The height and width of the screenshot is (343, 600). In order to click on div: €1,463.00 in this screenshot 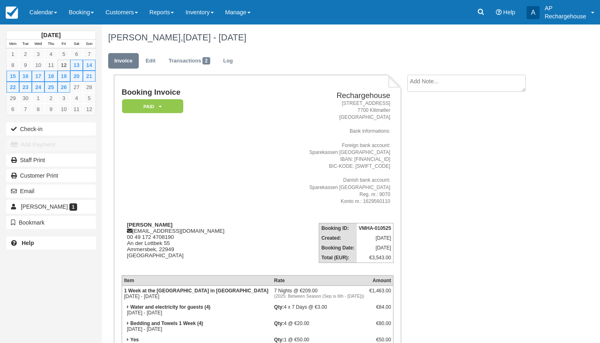, I will do `click(380, 294)`.